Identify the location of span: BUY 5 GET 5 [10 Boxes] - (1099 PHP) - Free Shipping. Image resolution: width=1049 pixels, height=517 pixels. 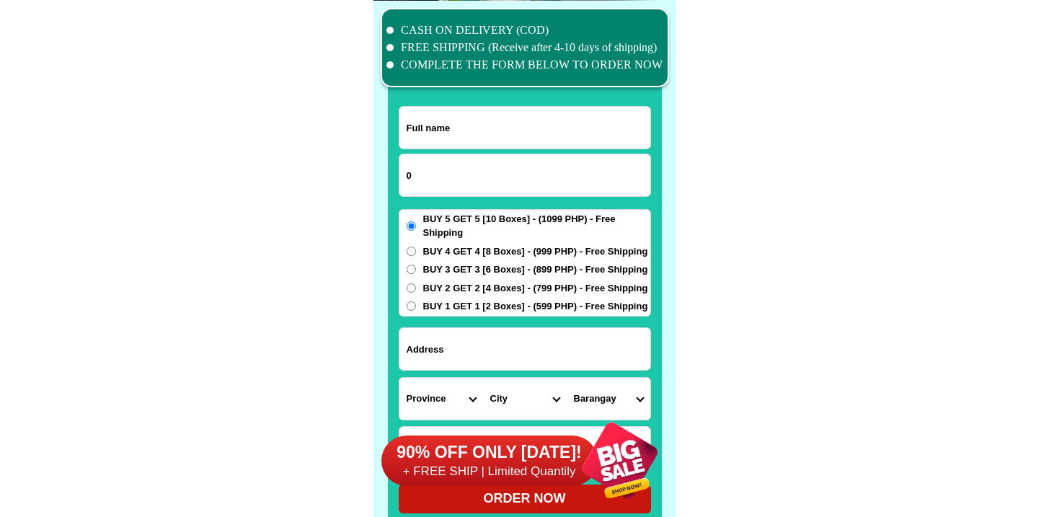
(536, 226).